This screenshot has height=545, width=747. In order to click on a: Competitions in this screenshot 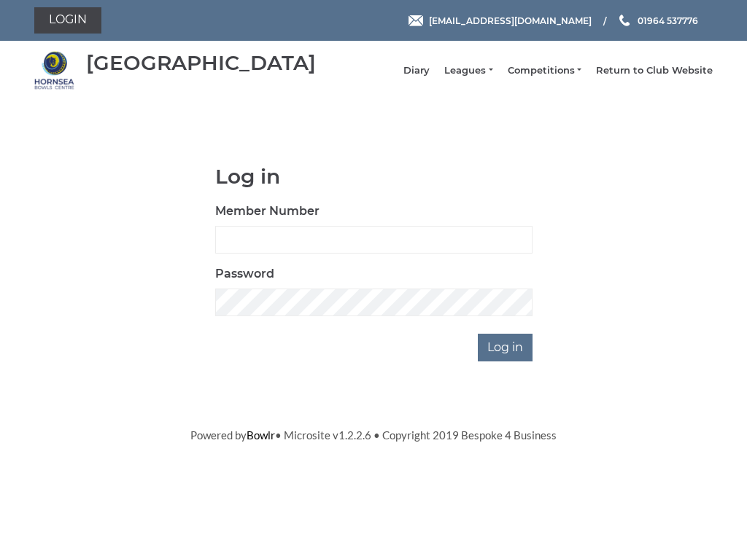, I will do `click(544, 71)`.